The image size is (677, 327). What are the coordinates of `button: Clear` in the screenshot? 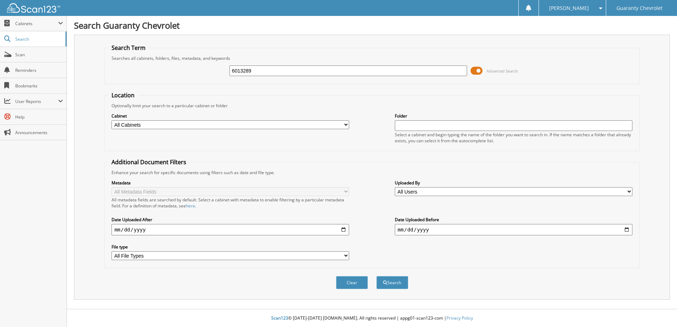 It's located at (352, 282).